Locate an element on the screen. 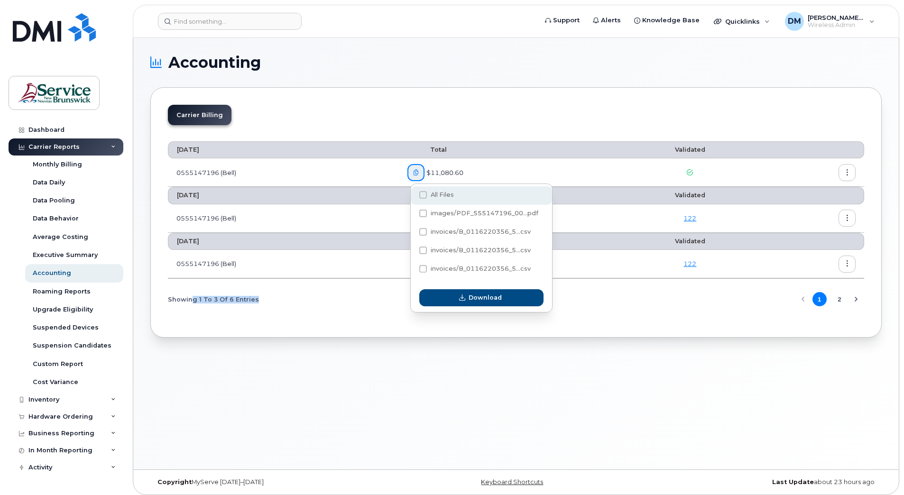 The image size is (904, 495). span: All Files is located at coordinates (442, 195).